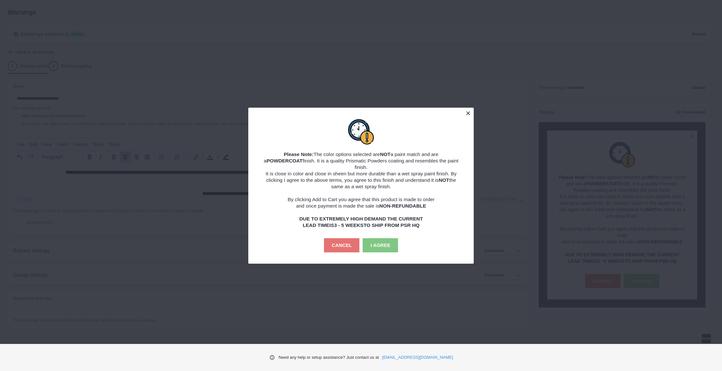 The image size is (722, 371). What do you see at coordinates (349, 225) in the screenshot?
I see `strong: 3 - 5 WEEKS` at bounding box center [349, 225].